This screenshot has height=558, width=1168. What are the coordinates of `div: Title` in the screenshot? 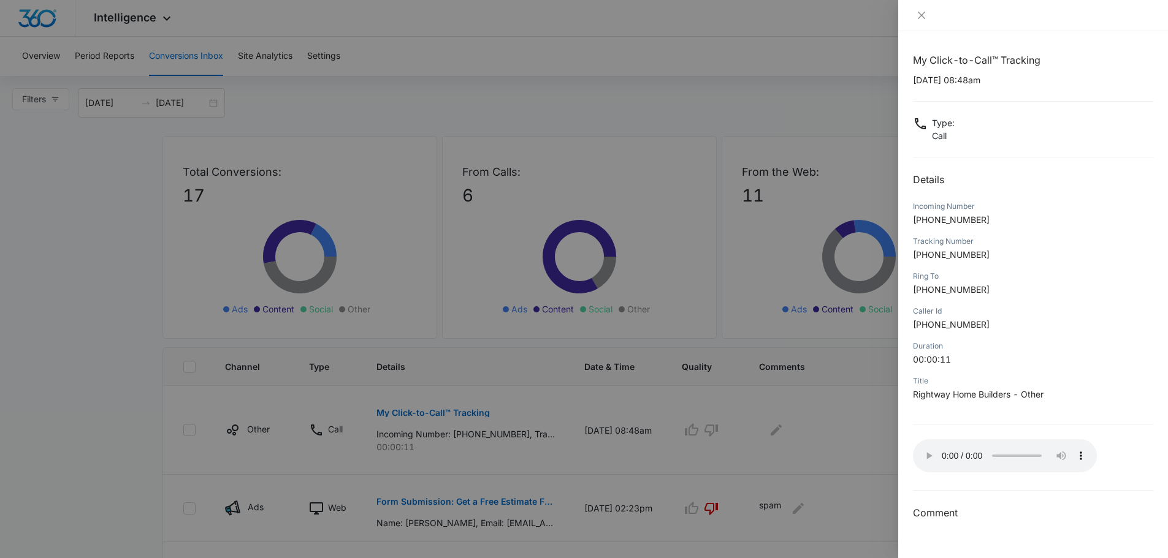 It's located at (1033, 381).